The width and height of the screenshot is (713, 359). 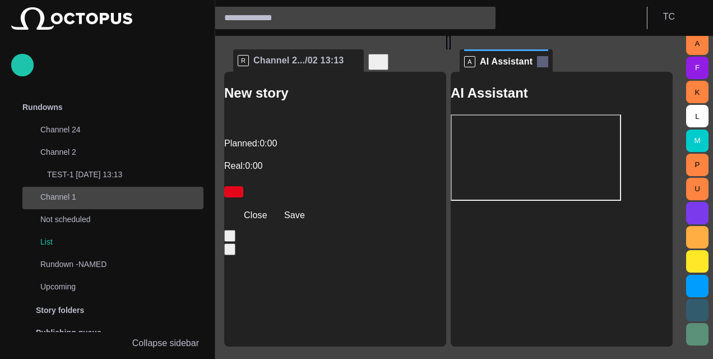 I want to click on p: Planned: 0:00, so click(x=335, y=144).